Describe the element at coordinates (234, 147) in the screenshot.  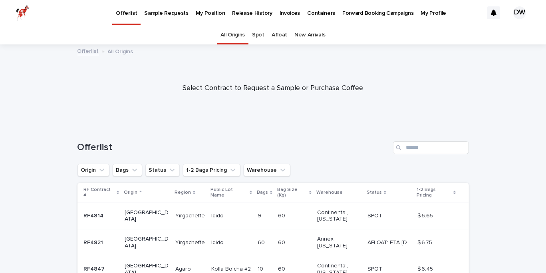
I see `h1: Offerlist` at that location.